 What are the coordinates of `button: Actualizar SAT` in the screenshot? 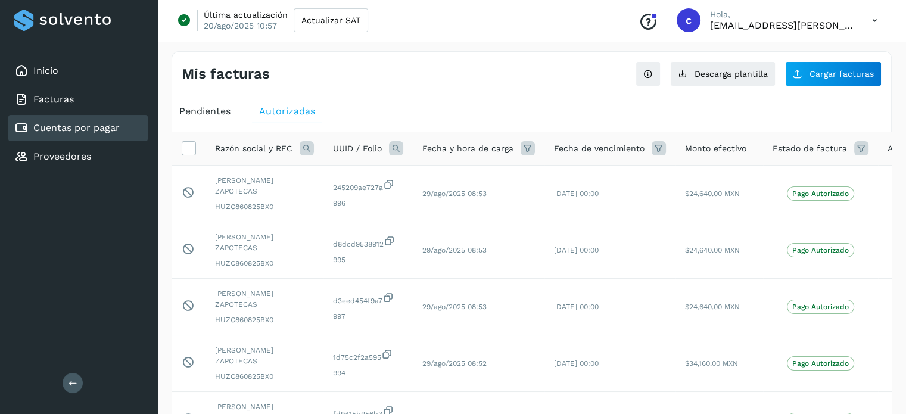 It's located at (331, 20).